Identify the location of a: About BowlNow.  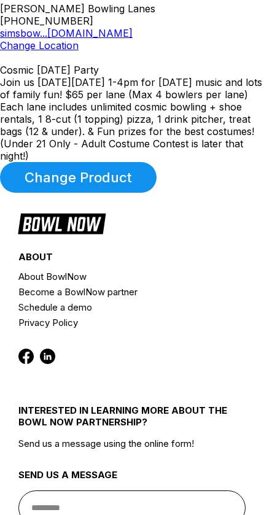
(132, 276).